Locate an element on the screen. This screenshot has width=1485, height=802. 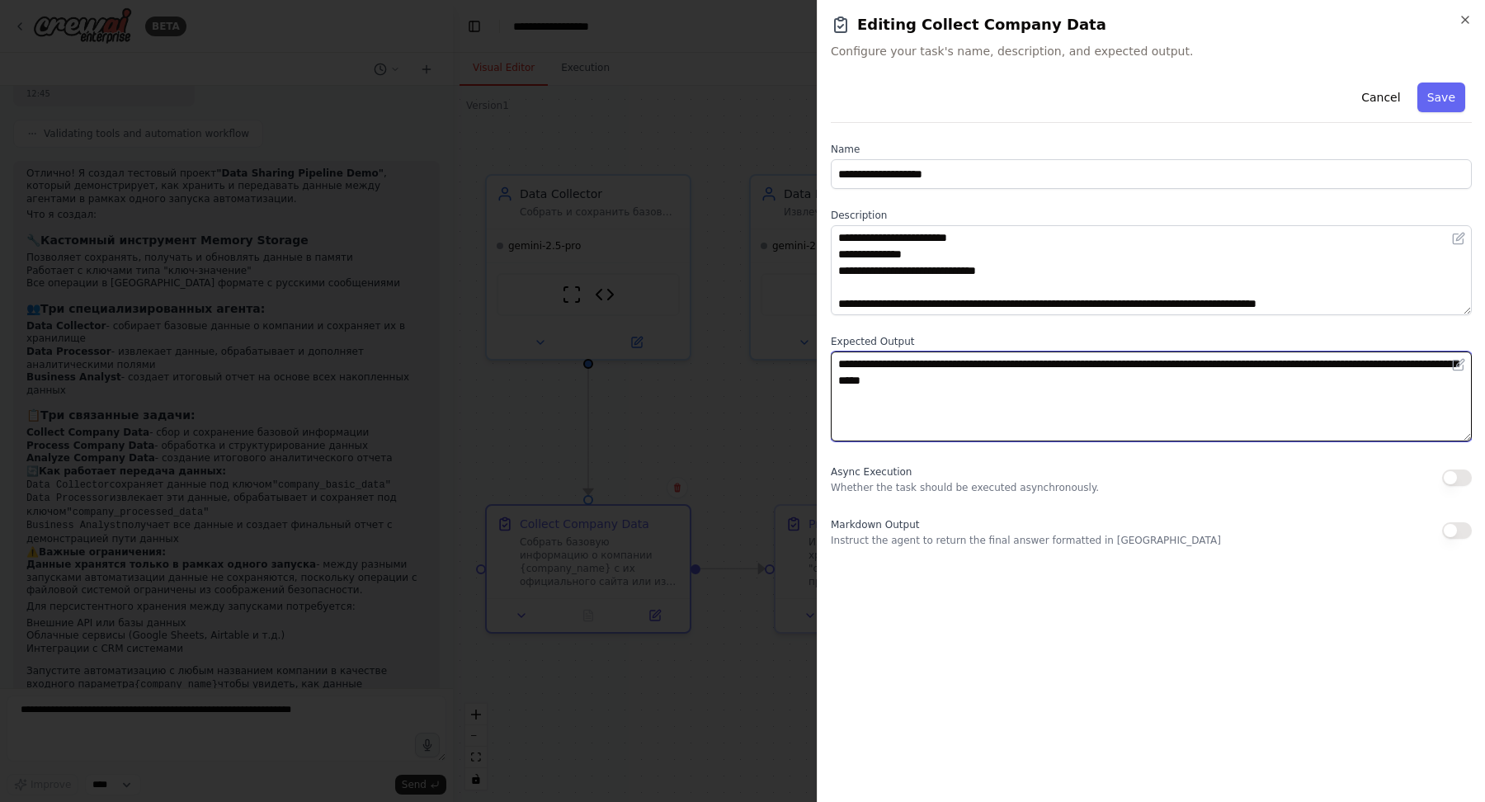
span: Async Execution is located at coordinates (871, 472).